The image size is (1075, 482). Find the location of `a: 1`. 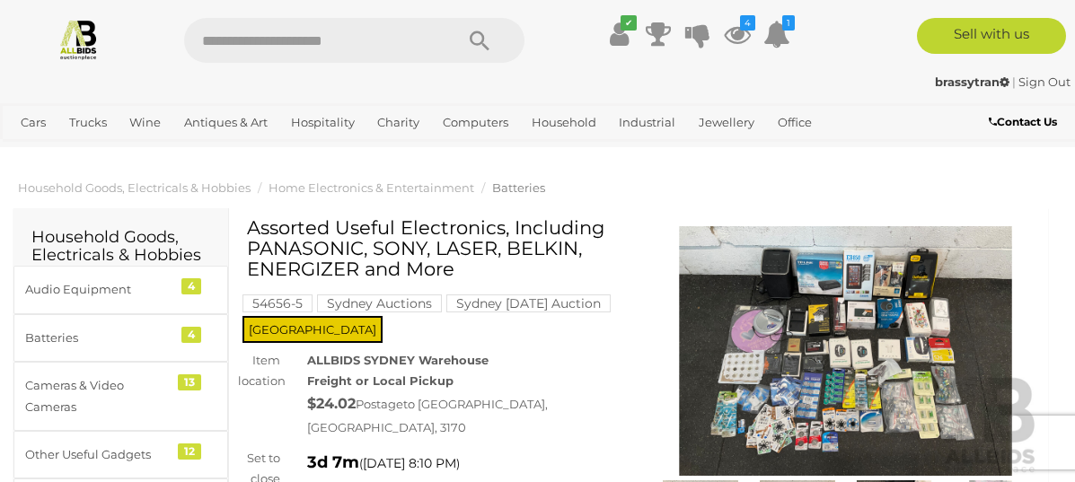

a: 1 is located at coordinates (777, 34).